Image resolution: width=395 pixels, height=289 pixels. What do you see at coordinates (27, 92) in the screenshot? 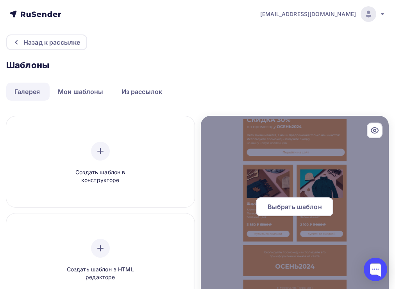
I see `a: Галерея` at bounding box center [27, 92].